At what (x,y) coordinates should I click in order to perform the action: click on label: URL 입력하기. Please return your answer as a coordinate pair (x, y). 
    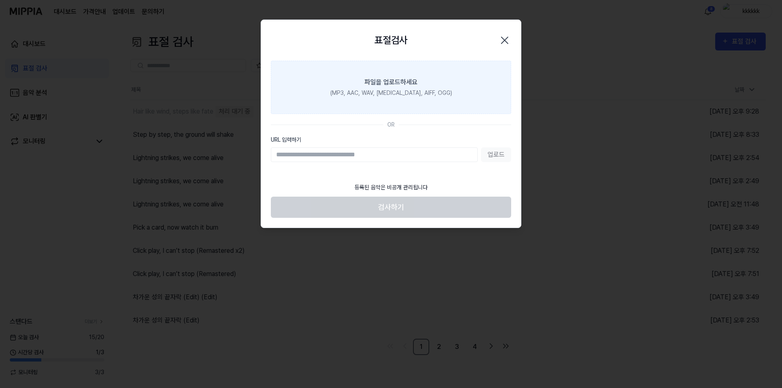
    Looking at the image, I should click on (391, 140).